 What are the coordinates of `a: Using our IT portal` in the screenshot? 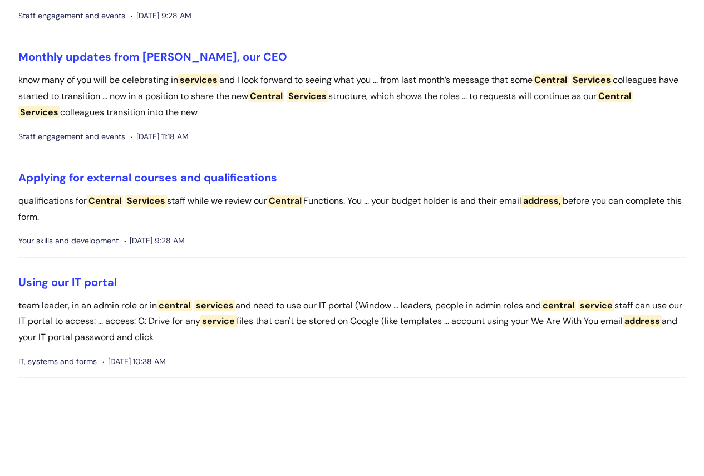 It's located at (67, 282).